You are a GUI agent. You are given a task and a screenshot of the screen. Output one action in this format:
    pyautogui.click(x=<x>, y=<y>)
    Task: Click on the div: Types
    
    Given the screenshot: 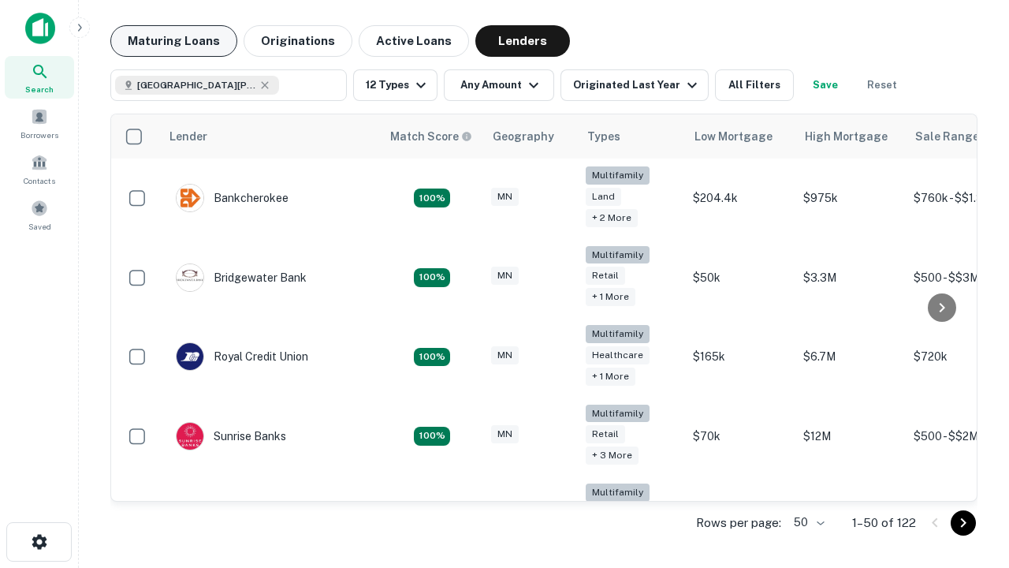 What is the action you would take?
    pyautogui.click(x=604, y=136)
    